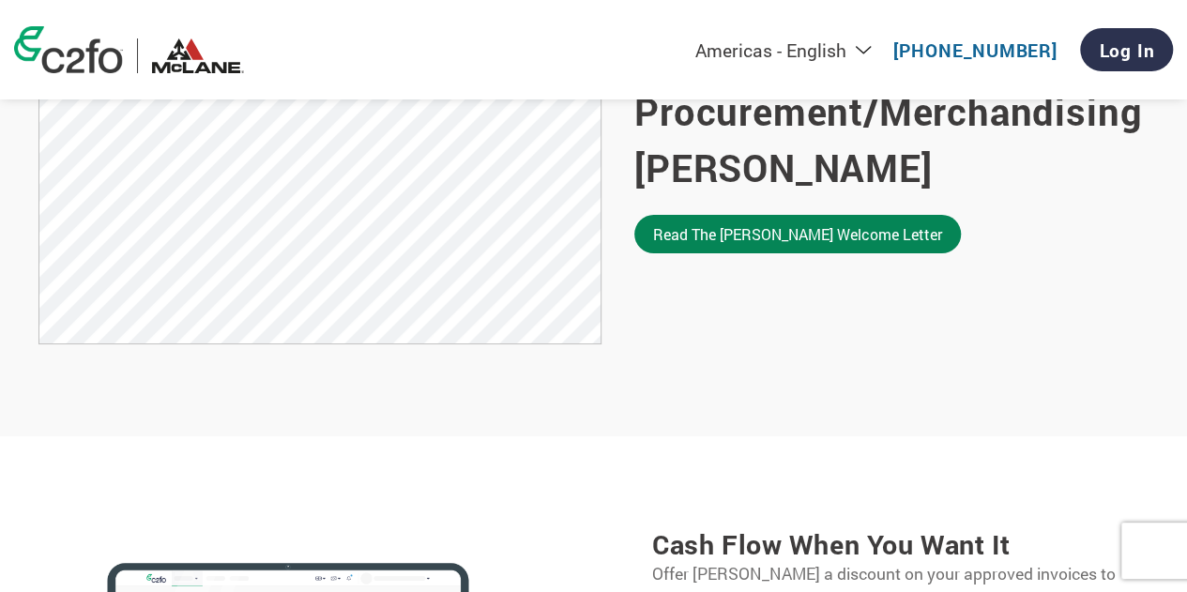  Describe the element at coordinates (1126, 50) in the screenshot. I see `a: Log In` at that location.